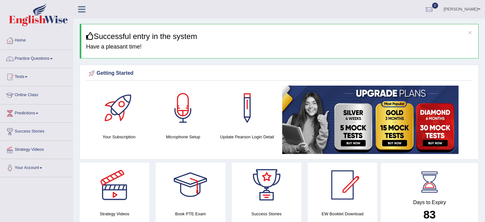 The width and height of the screenshot is (485, 222). Describe the element at coordinates (37, 58) in the screenshot. I see `a: Practice Questions` at that location.